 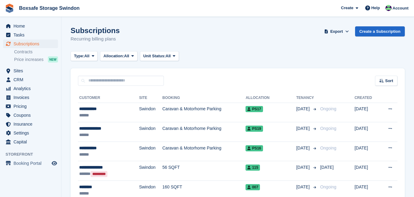 What do you see at coordinates (53, 59) in the screenshot?
I see `div: NEW` at bounding box center [53, 59].